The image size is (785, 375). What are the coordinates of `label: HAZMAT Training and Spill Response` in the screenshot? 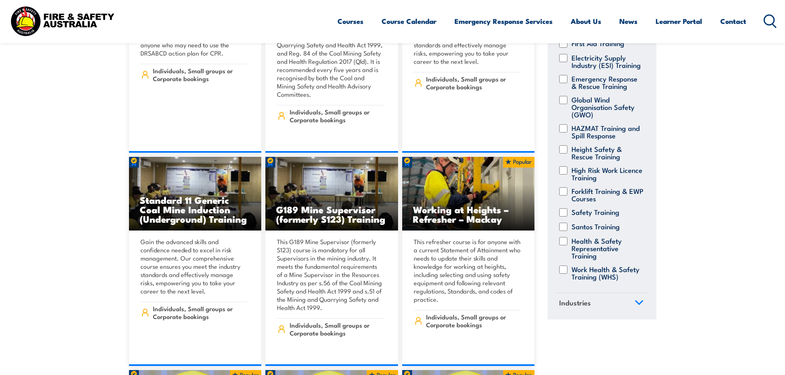 It's located at (607, 132).